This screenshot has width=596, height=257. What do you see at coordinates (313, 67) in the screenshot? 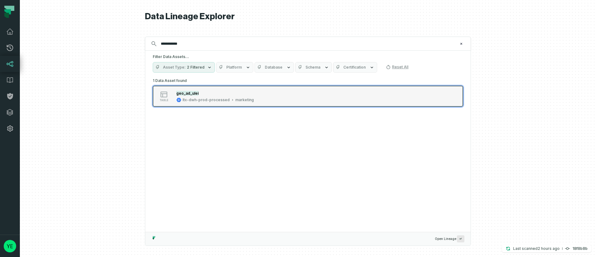
I see `span: Schema` at bounding box center [313, 67].